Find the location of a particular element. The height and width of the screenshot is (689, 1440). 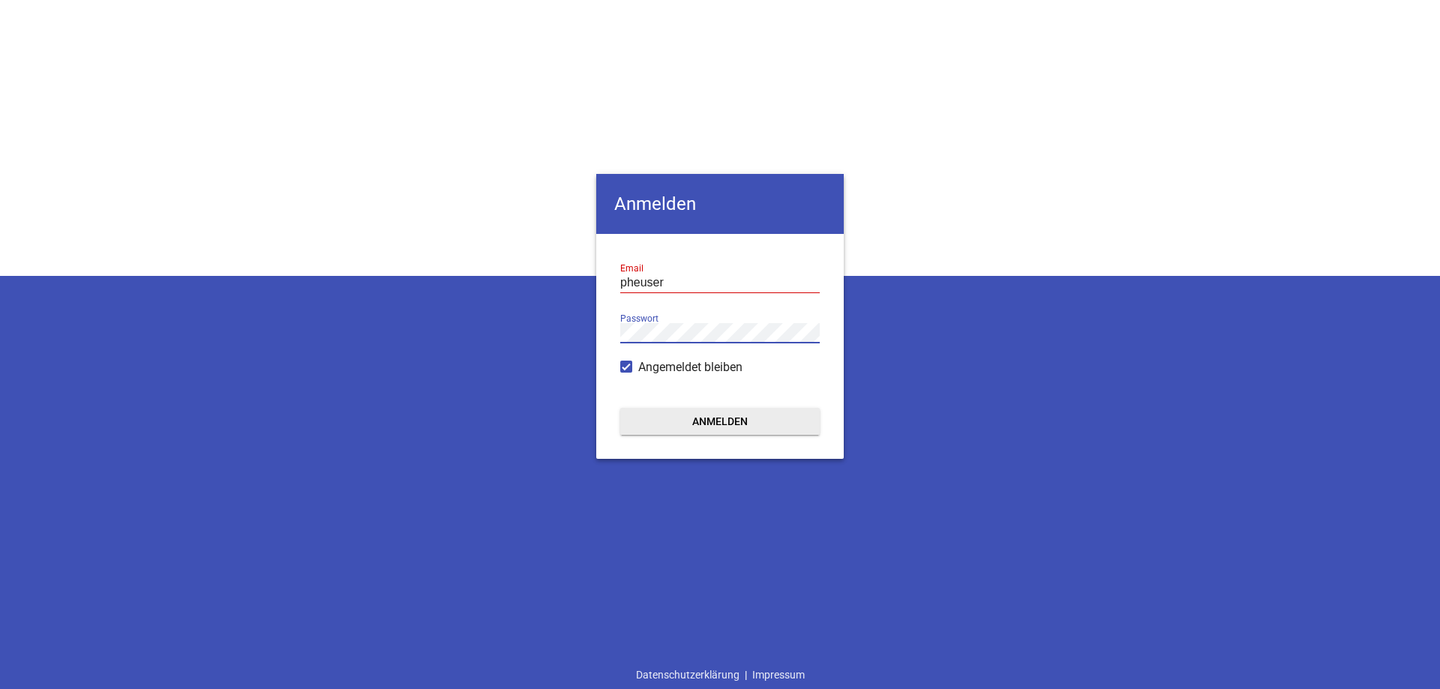

h4: Anmelden is located at coordinates (720, 204).